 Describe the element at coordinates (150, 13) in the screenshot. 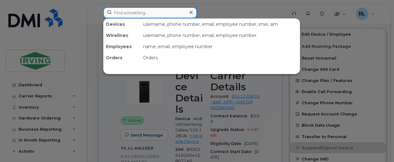

I see `input: Find something...` at that location.